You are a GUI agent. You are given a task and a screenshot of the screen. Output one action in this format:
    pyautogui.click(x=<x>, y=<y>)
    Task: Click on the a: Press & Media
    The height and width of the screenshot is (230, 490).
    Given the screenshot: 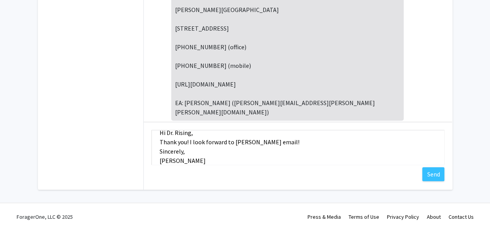 What is the action you would take?
    pyautogui.click(x=324, y=217)
    